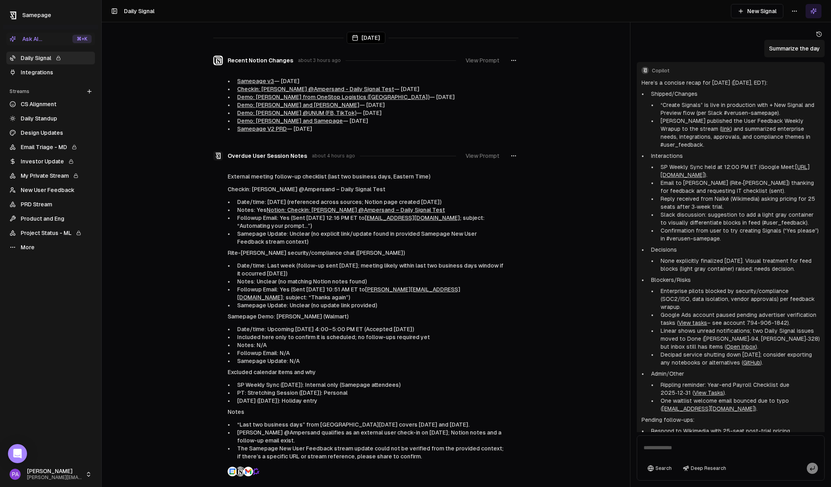 This screenshot has height=487, width=831. Describe the element at coordinates (739, 404) in the screenshot. I see `li: One waitlist welcome email bounced due to typo ( ).` at that location.